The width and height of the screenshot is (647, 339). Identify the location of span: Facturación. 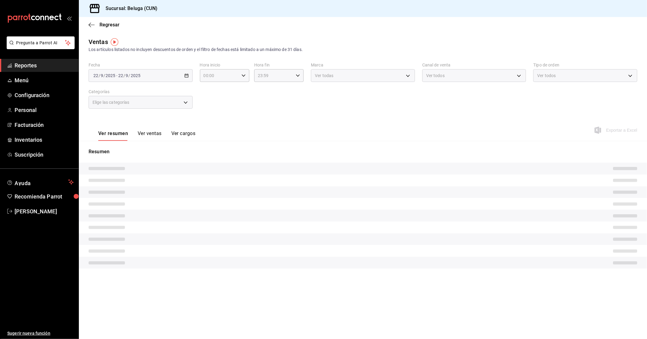
(44, 125).